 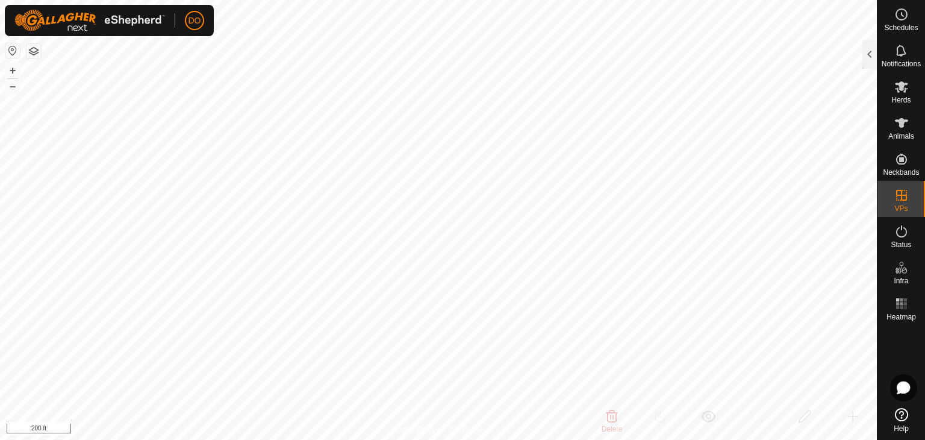 I want to click on button: Map Layers, so click(x=34, y=51).